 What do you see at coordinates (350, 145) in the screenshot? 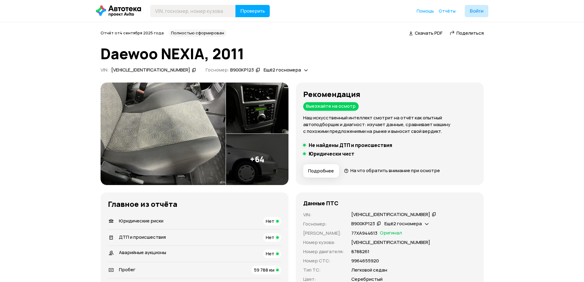
I see `h5: Не найдены ДТП и происшествия` at bounding box center [350, 145].